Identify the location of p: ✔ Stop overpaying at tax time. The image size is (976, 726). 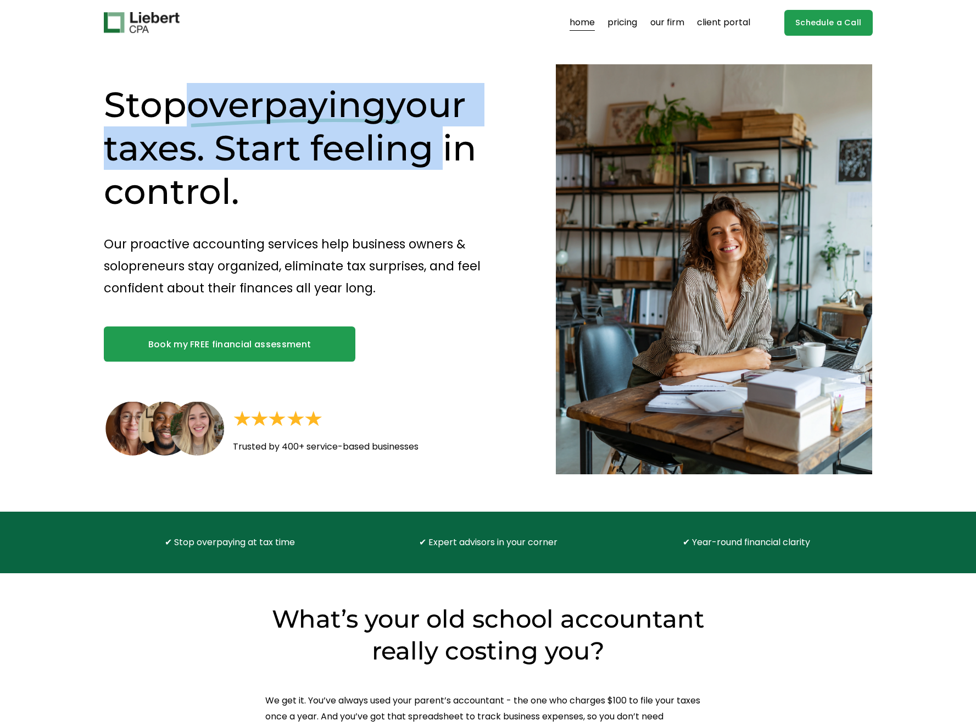
(230, 542).